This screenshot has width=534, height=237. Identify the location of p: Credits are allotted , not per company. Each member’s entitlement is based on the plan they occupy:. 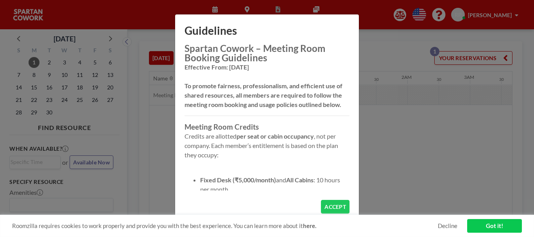
(267, 146).